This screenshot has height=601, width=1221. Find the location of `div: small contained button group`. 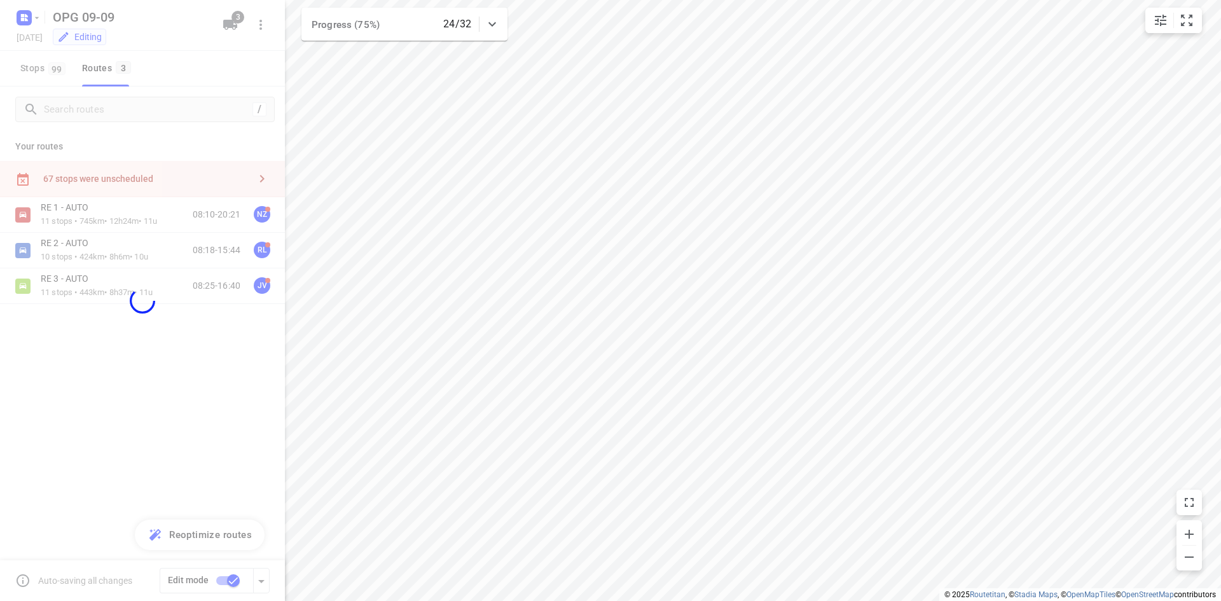

div: small contained button group is located at coordinates (1173, 20).